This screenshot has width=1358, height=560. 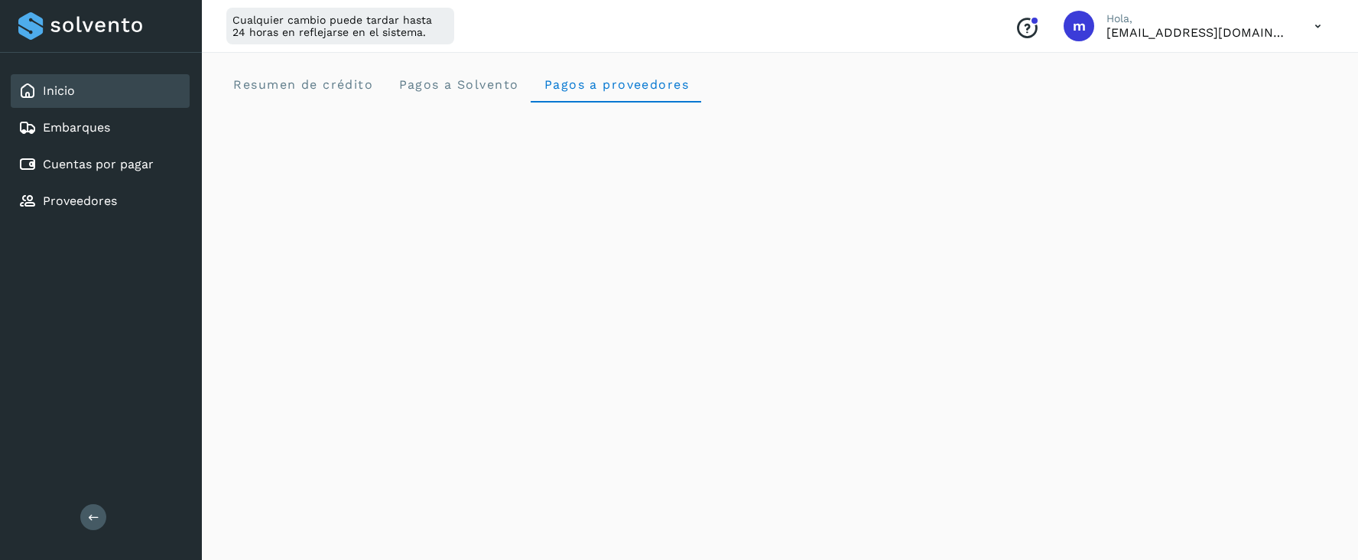 What do you see at coordinates (100, 91) in the screenshot?
I see `div: Inicio` at bounding box center [100, 91].